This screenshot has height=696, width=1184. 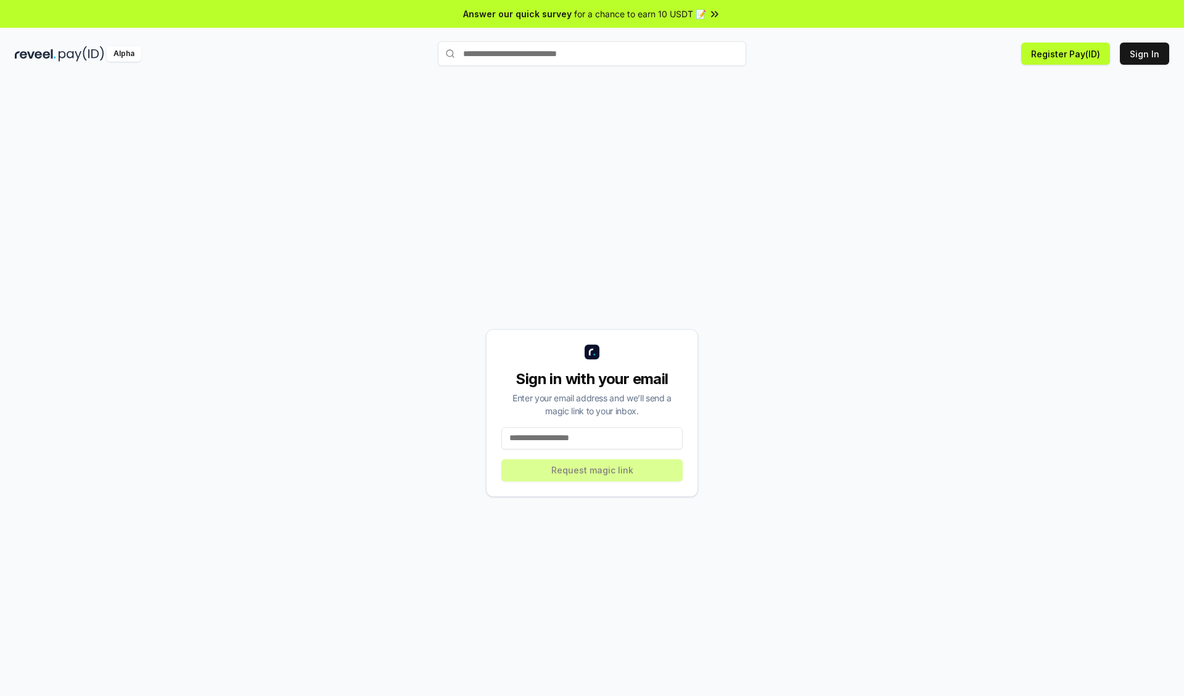 What do you see at coordinates (592, 352) in the screenshot?
I see `img: logo_small` at bounding box center [592, 352].